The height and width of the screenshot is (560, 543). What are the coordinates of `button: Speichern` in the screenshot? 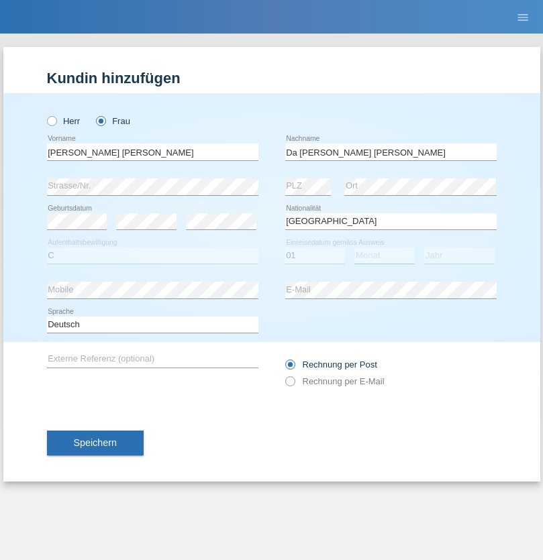 It's located at (95, 443).